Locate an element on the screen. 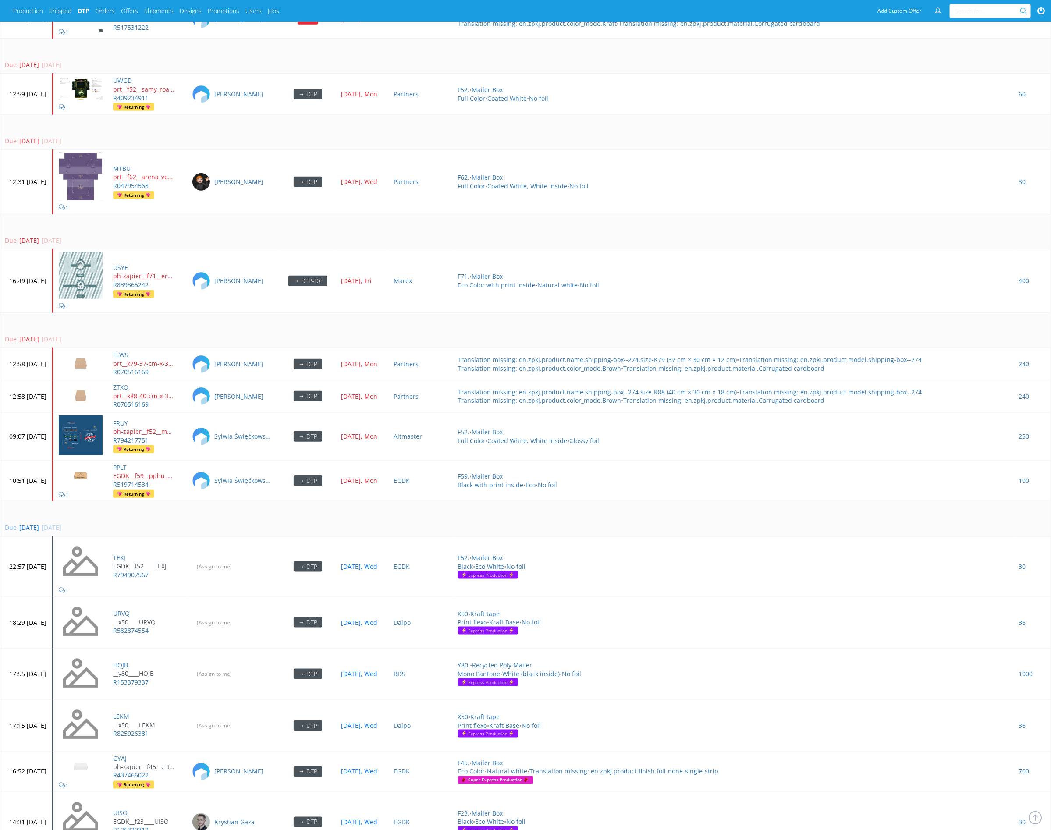  a: Shipped is located at coordinates (60, 11).